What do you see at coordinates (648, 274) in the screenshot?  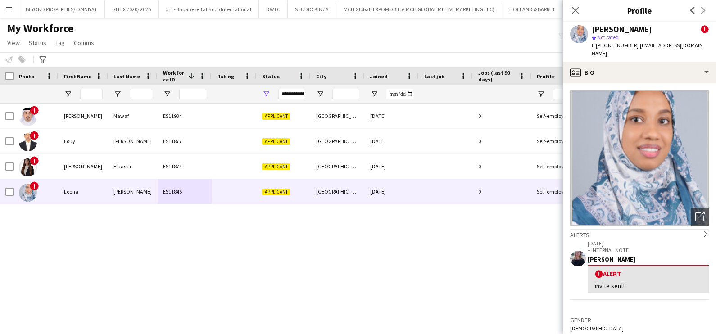 I see `div: Alert` at bounding box center [648, 274].